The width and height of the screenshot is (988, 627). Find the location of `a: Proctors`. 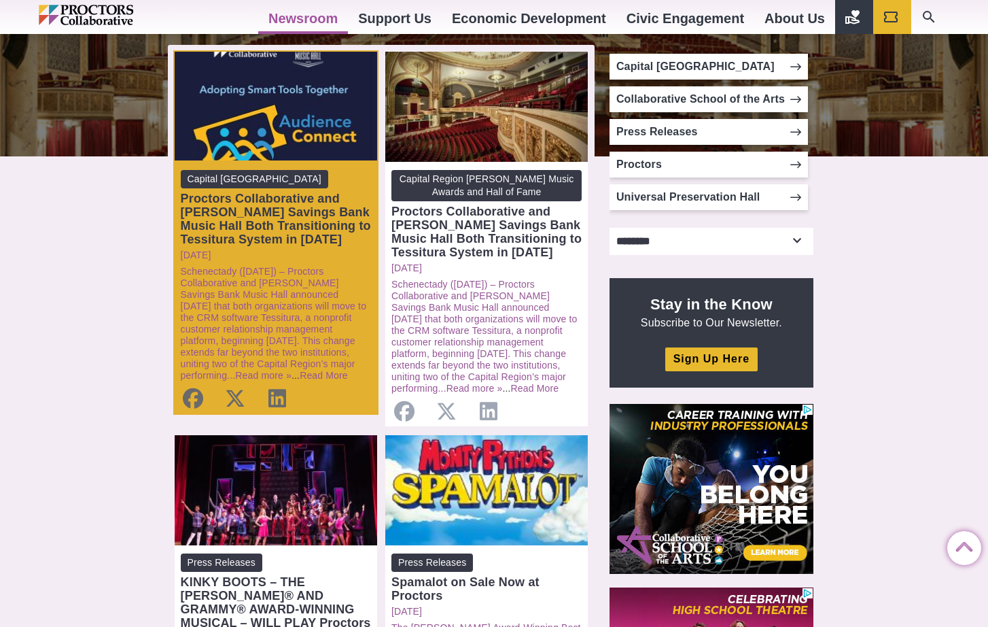

a: Proctors is located at coordinates (709, 165).